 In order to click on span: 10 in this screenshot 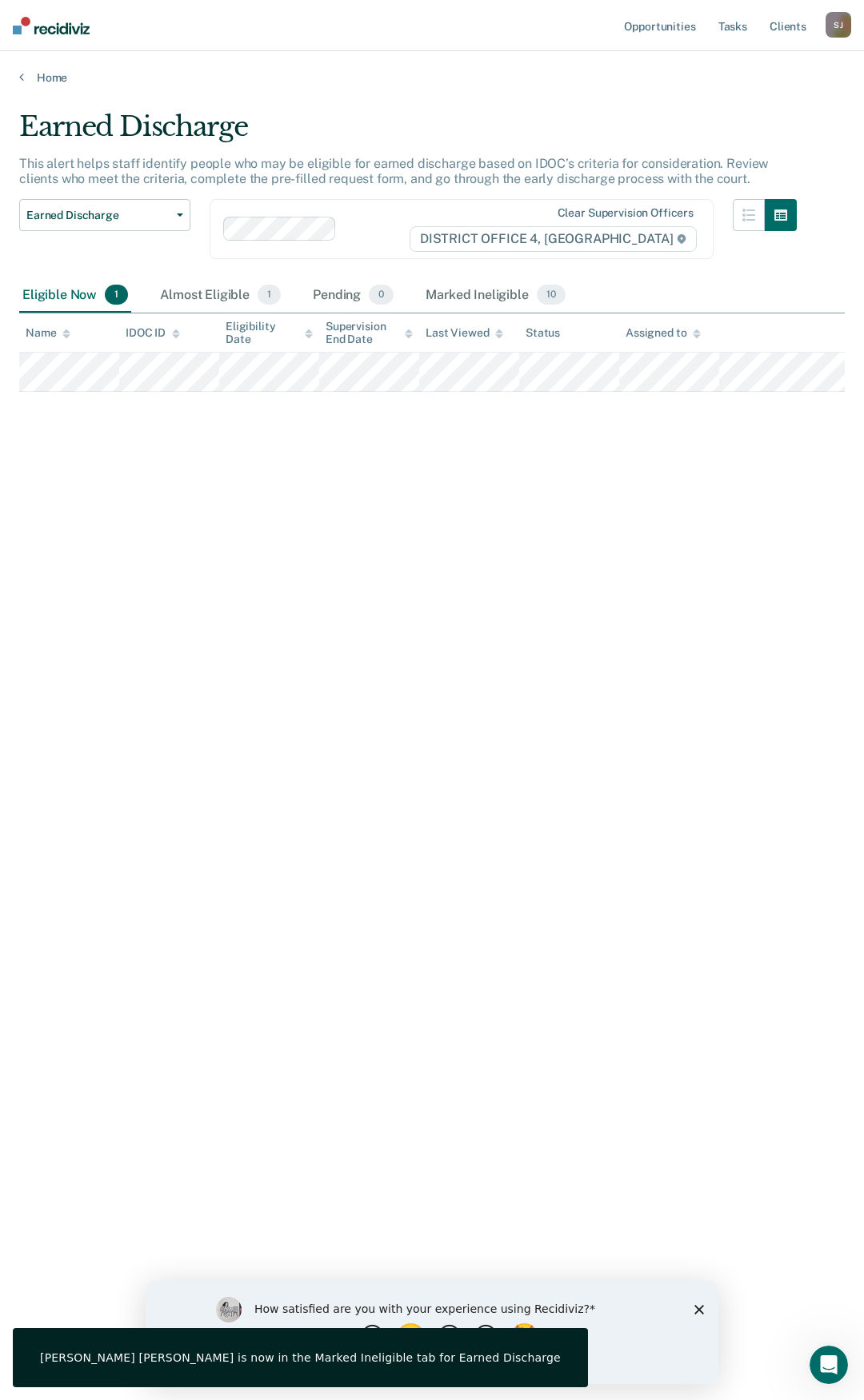, I will do `click(551, 295)`.